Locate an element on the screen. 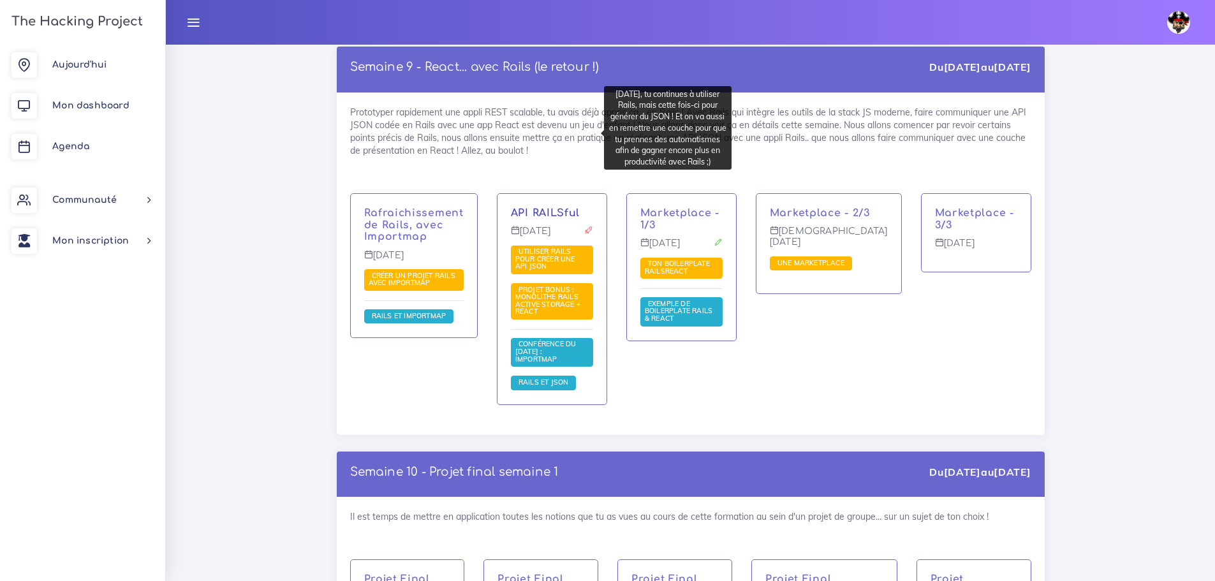 This screenshot has height=581, width=1215. span: Rails et JSON is located at coordinates (544, 382).